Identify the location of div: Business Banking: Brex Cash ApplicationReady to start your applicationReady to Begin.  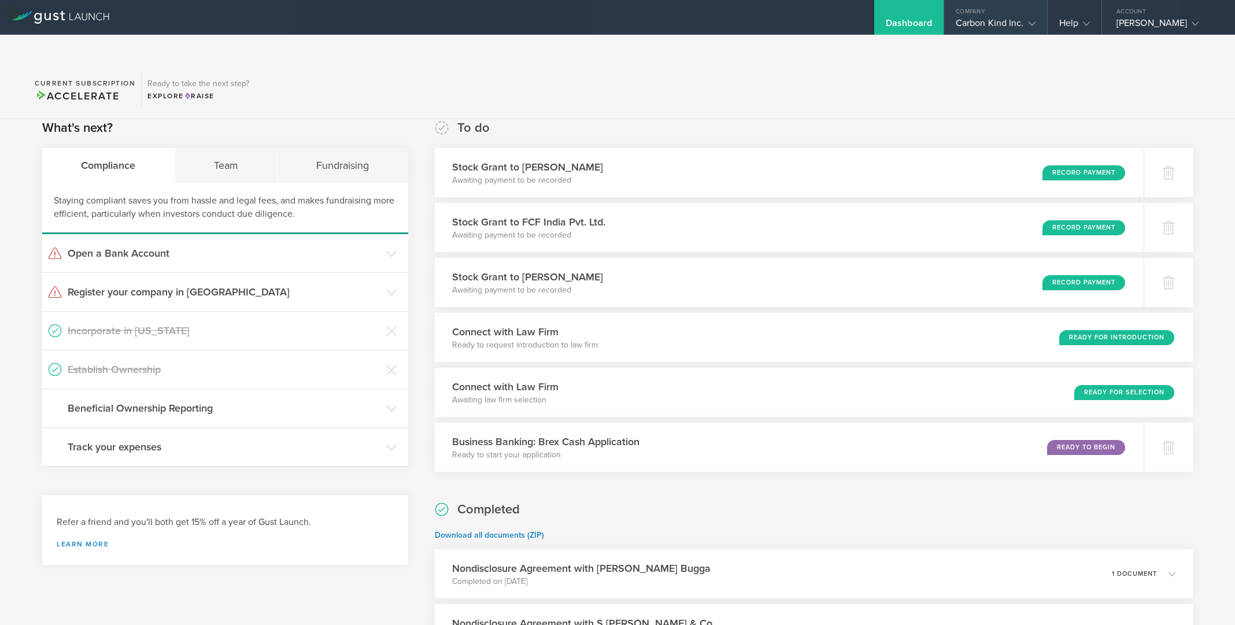
(789, 447).